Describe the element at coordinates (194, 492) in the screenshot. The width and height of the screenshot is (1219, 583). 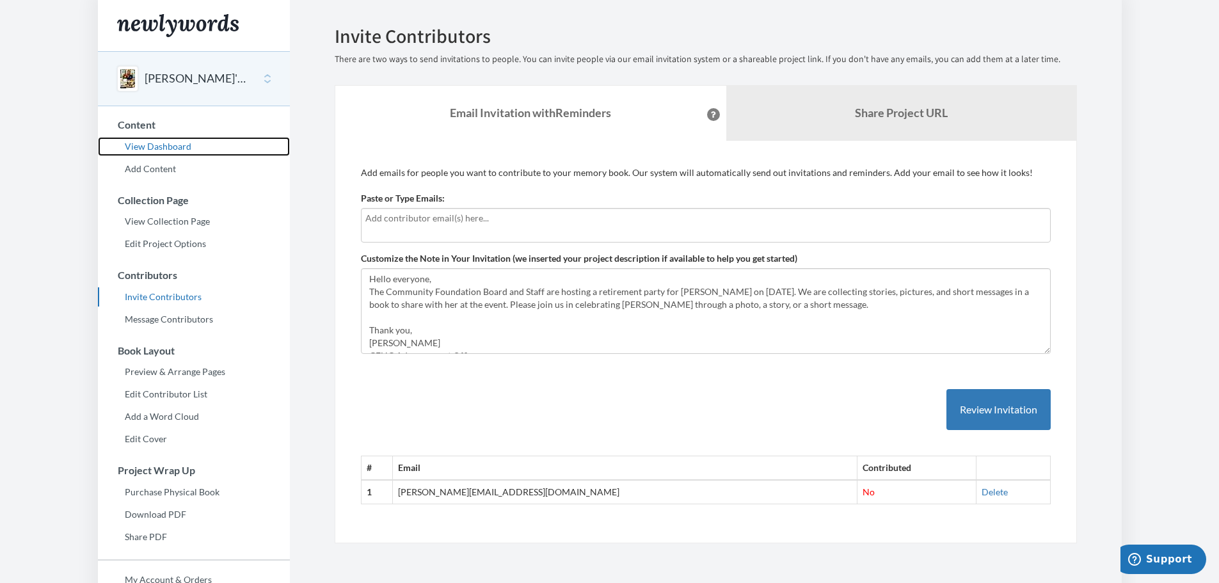
I see `a: Purchase Physical Book` at that location.